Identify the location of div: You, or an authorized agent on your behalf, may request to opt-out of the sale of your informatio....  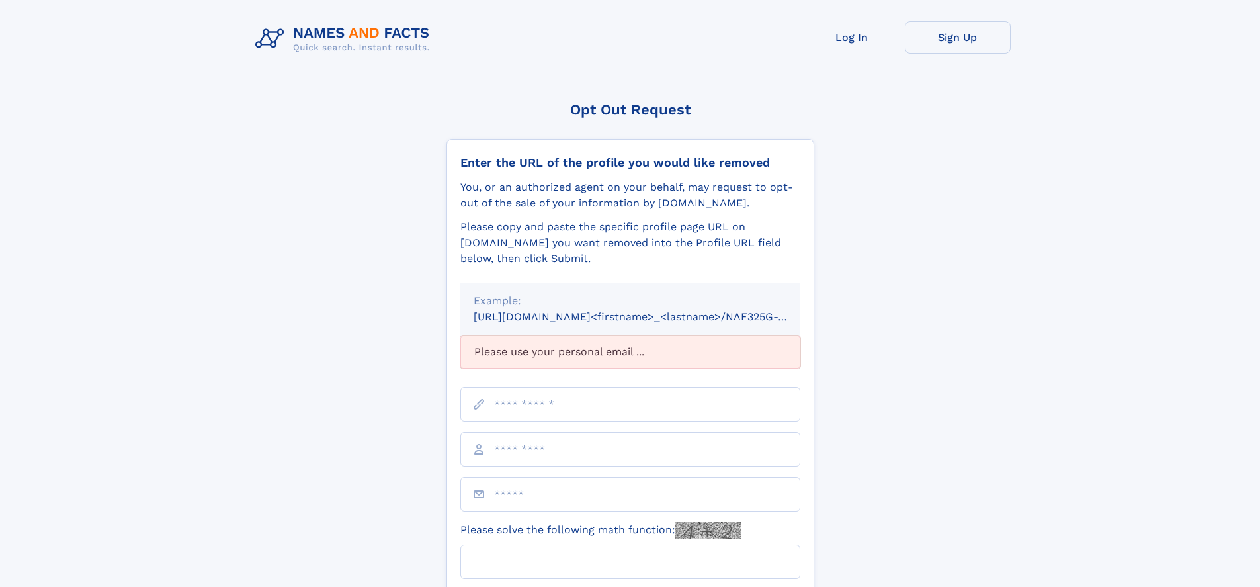
(631, 195).